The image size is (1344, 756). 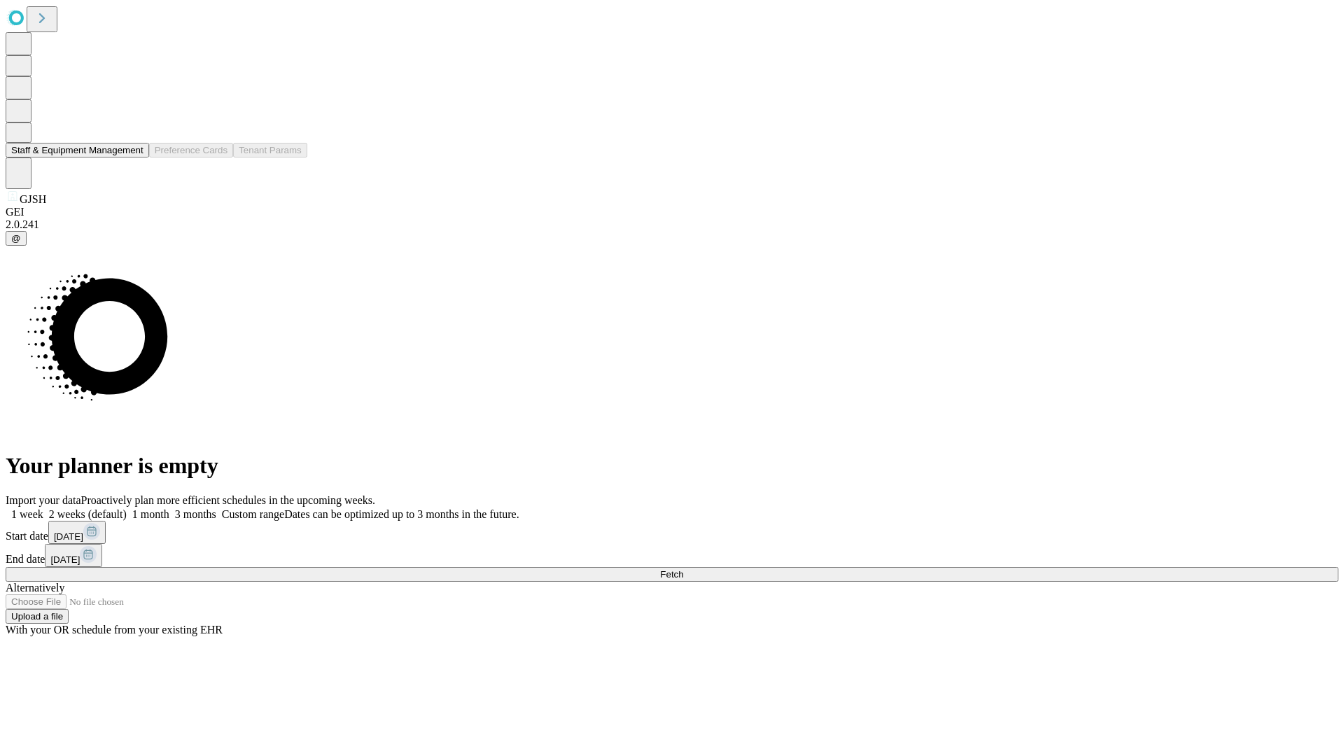 I want to click on button: Staff & Equipment Management, so click(x=77, y=150).